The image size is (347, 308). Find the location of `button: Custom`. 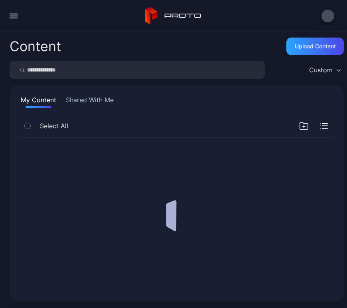

button: Custom is located at coordinates (325, 70).